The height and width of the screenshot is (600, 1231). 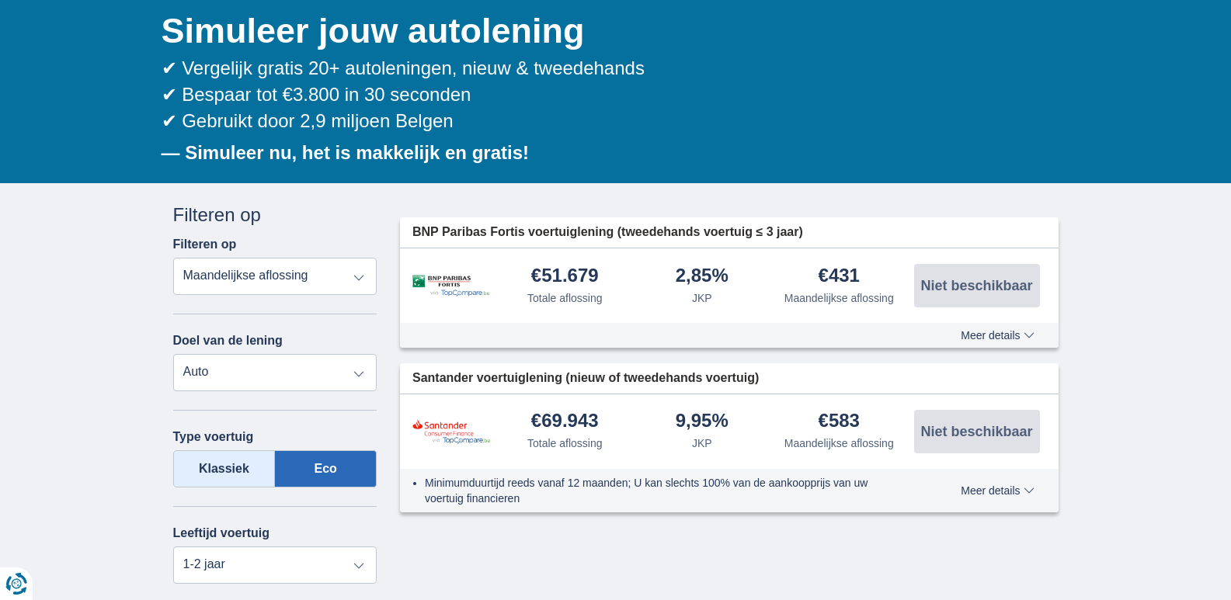 I want to click on img: product.pl.alt BNP Paribas Fortis, so click(x=451, y=286).